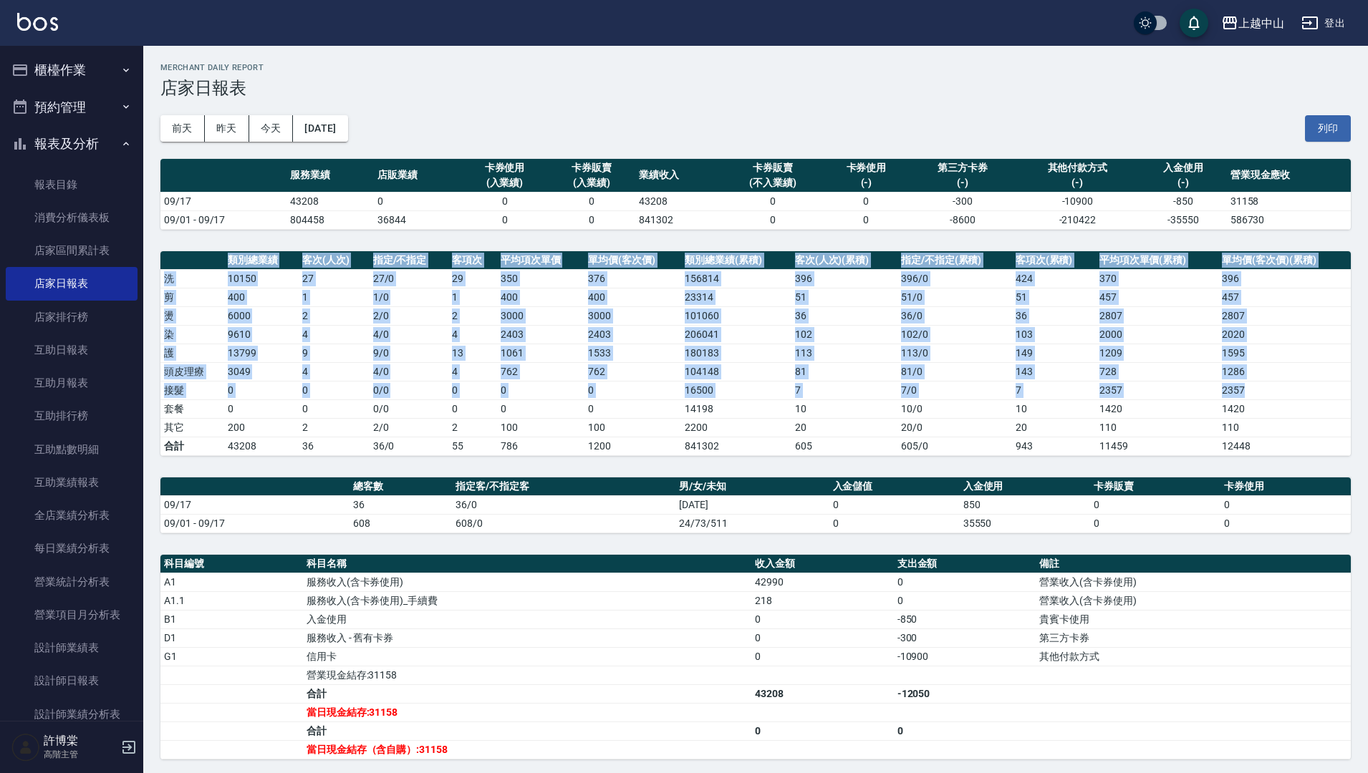  I want to click on td: 13799, so click(261, 353).